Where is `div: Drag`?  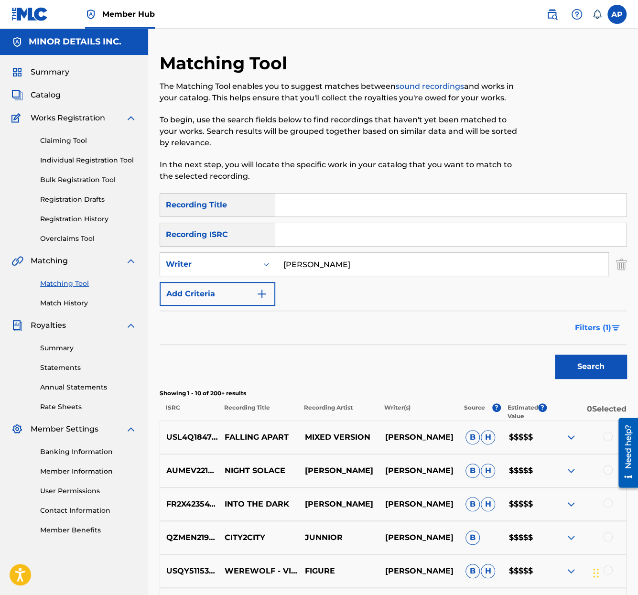 div: Drag is located at coordinates (596, 573).